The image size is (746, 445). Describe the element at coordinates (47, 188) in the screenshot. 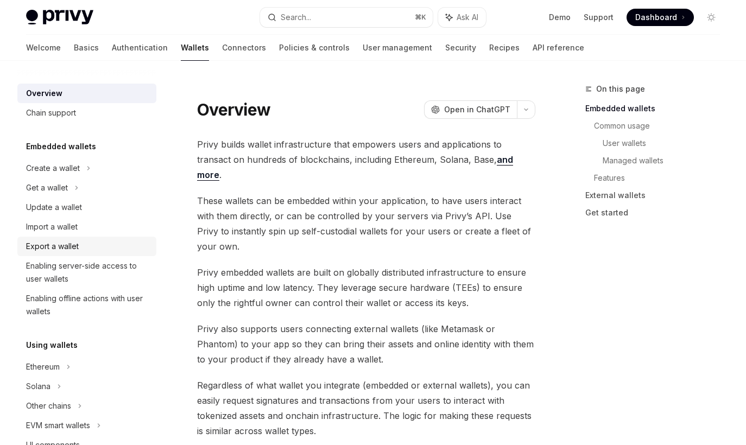

I see `div: Get a wallet` at that location.